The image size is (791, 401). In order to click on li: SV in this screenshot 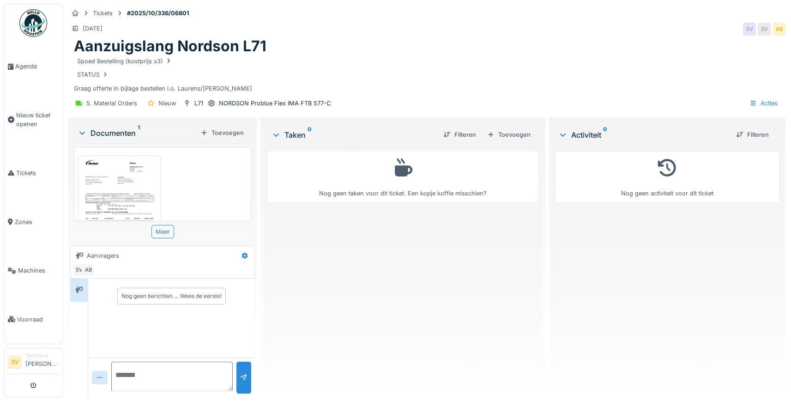, I will do `click(15, 362)`.